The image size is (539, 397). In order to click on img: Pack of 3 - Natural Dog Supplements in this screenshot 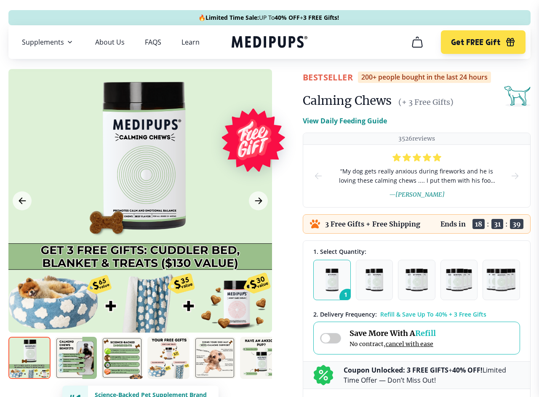, I will do `click(417, 280)`.